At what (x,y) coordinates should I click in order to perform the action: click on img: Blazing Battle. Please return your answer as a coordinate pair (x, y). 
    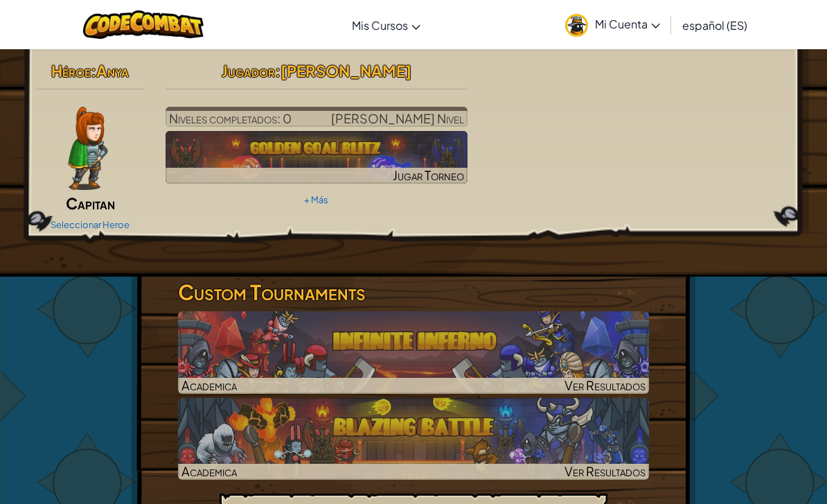
    Looking at the image, I should click on (414, 439).